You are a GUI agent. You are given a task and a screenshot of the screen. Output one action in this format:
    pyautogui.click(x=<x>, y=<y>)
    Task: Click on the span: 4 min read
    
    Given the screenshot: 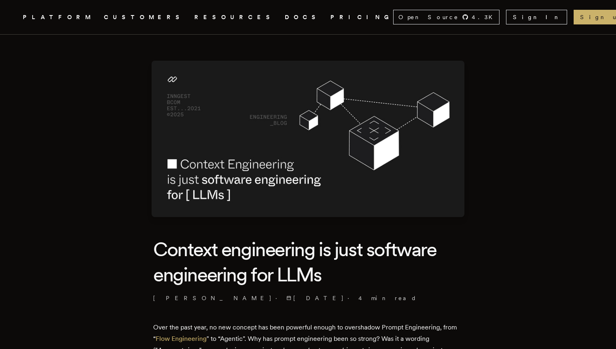 What is the action you would take?
    pyautogui.click(x=388, y=298)
    